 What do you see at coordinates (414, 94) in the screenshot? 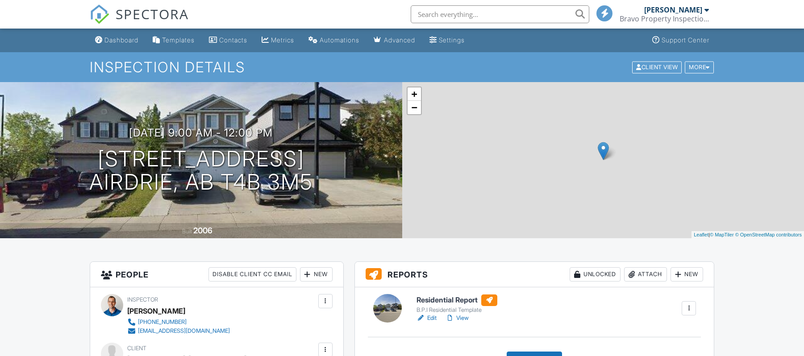
I see `a: Zoom in` at bounding box center [414, 94].